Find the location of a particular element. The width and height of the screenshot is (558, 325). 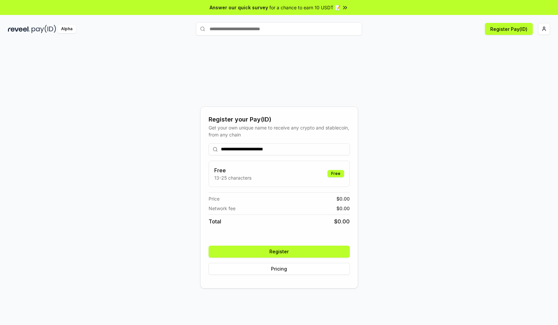

span: Answer our quick survey is located at coordinates (239, 7).